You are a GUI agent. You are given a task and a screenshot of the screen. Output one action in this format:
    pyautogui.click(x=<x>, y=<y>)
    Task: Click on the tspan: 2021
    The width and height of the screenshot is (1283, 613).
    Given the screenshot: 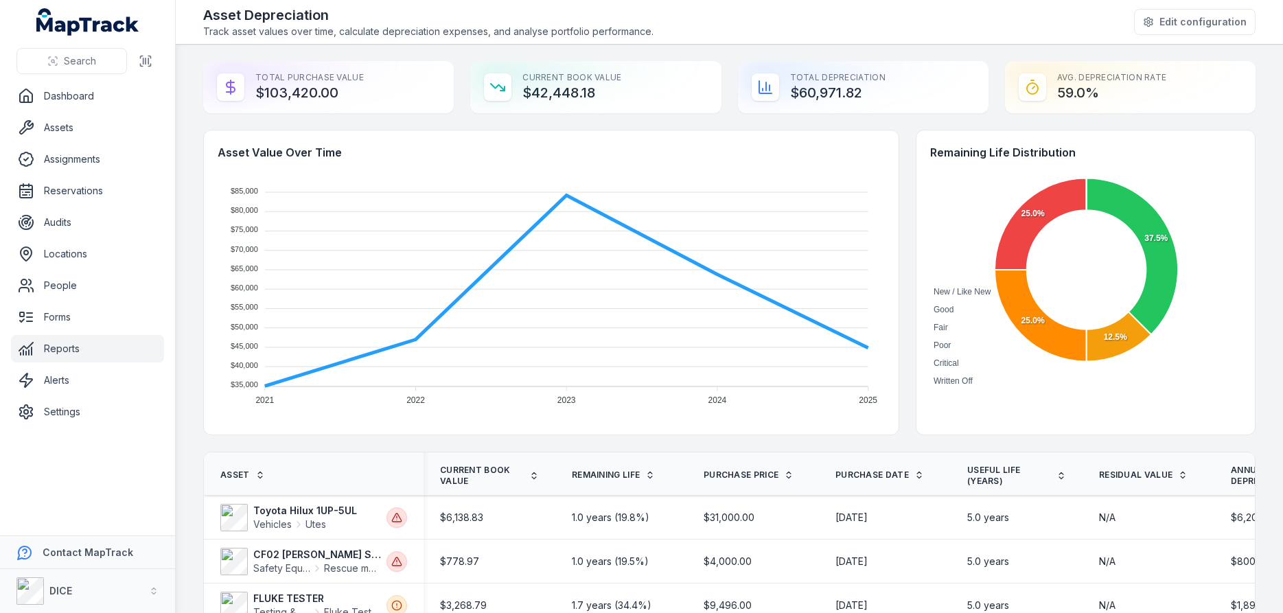 What is the action you would take?
    pyautogui.click(x=264, y=400)
    